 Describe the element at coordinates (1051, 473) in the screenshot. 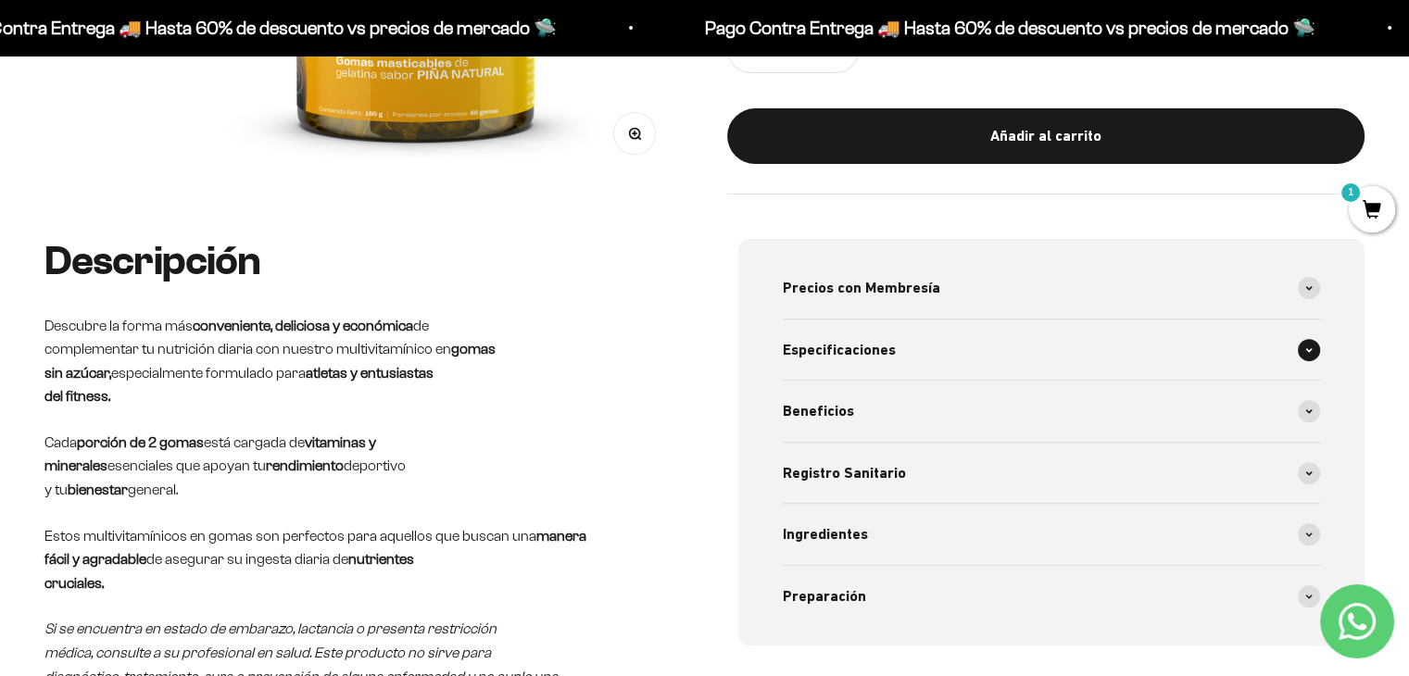

I see `summary: Registro Sanitario` at that location.